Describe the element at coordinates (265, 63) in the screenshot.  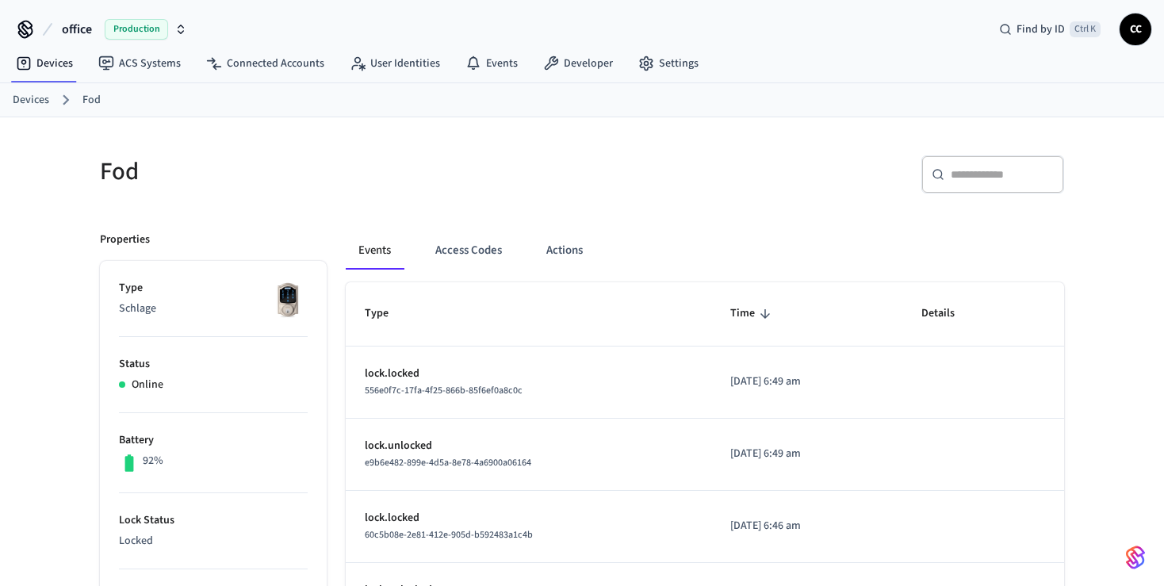
I see `a: Connected Accounts` at that location.